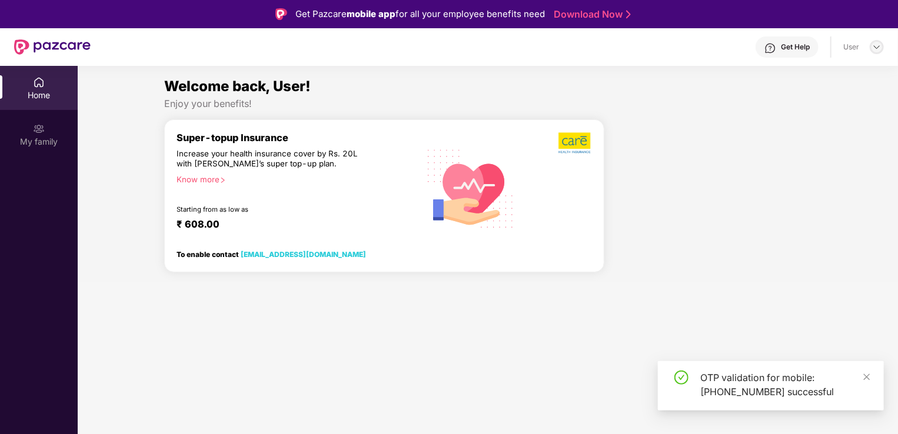 The width and height of the screenshot is (898, 434). Describe the element at coordinates (222, 180) in the screenshot. I see `span: right` at that location.